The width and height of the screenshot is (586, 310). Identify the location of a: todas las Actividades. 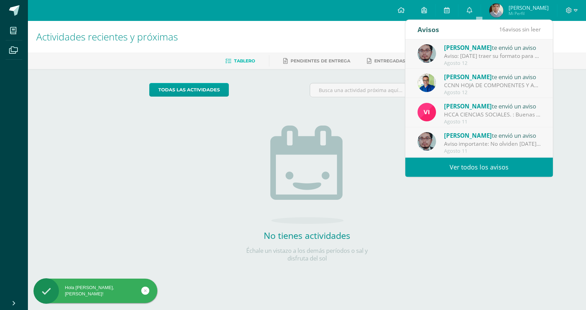
(189, 90).